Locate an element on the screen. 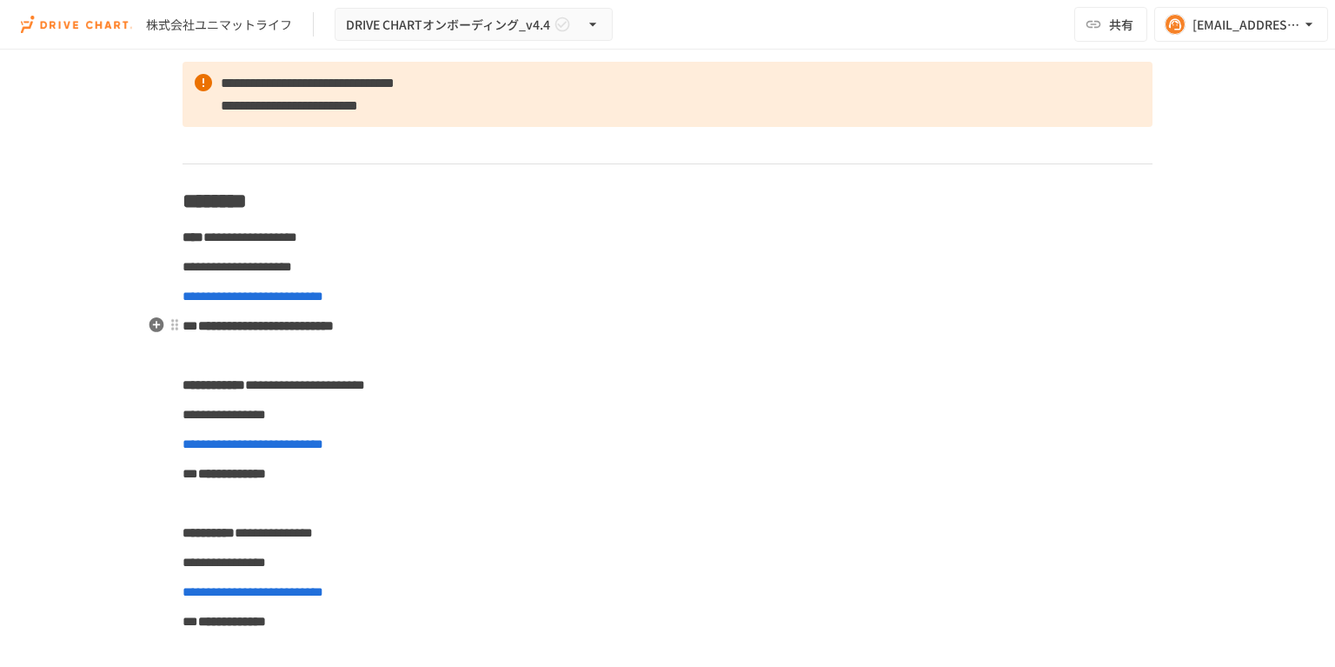 Image resolution: width=1335 pixels, height=667 pixels. img: i9VDDS9JuLRLX3JIUyK59LcYp6Y9cayLPHs4hOxMB9W is located at coordinates (76, 24).